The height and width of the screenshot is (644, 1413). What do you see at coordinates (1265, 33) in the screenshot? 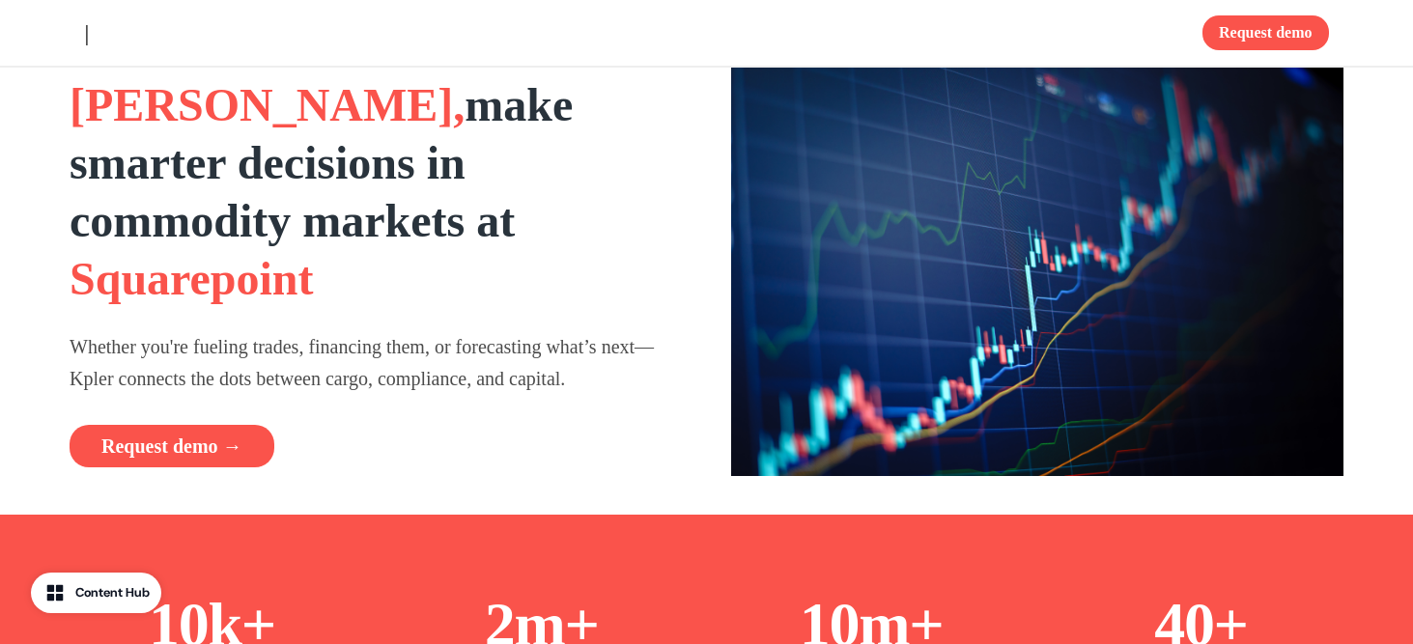
I see `button: Request demo` at bounding box center [1265, 33].